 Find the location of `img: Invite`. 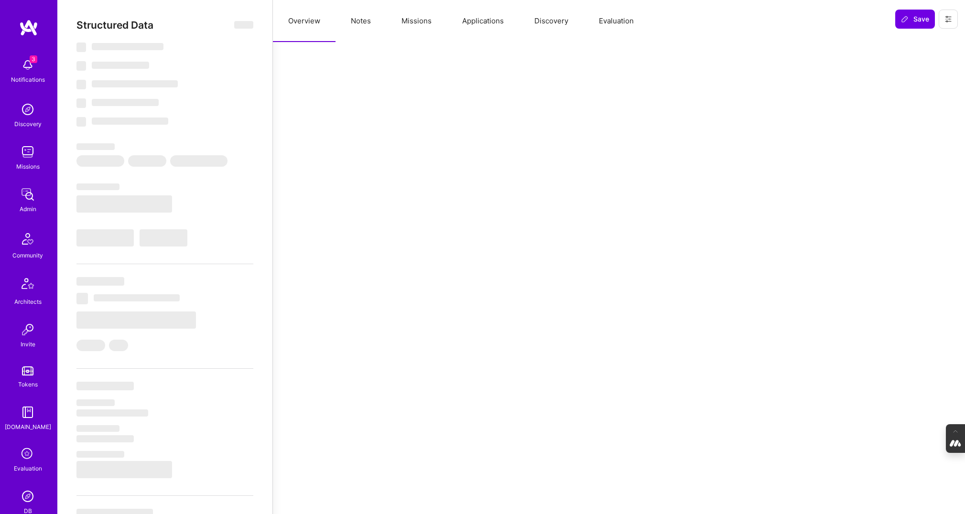

img: Invite is located at coordinates (28, 330).